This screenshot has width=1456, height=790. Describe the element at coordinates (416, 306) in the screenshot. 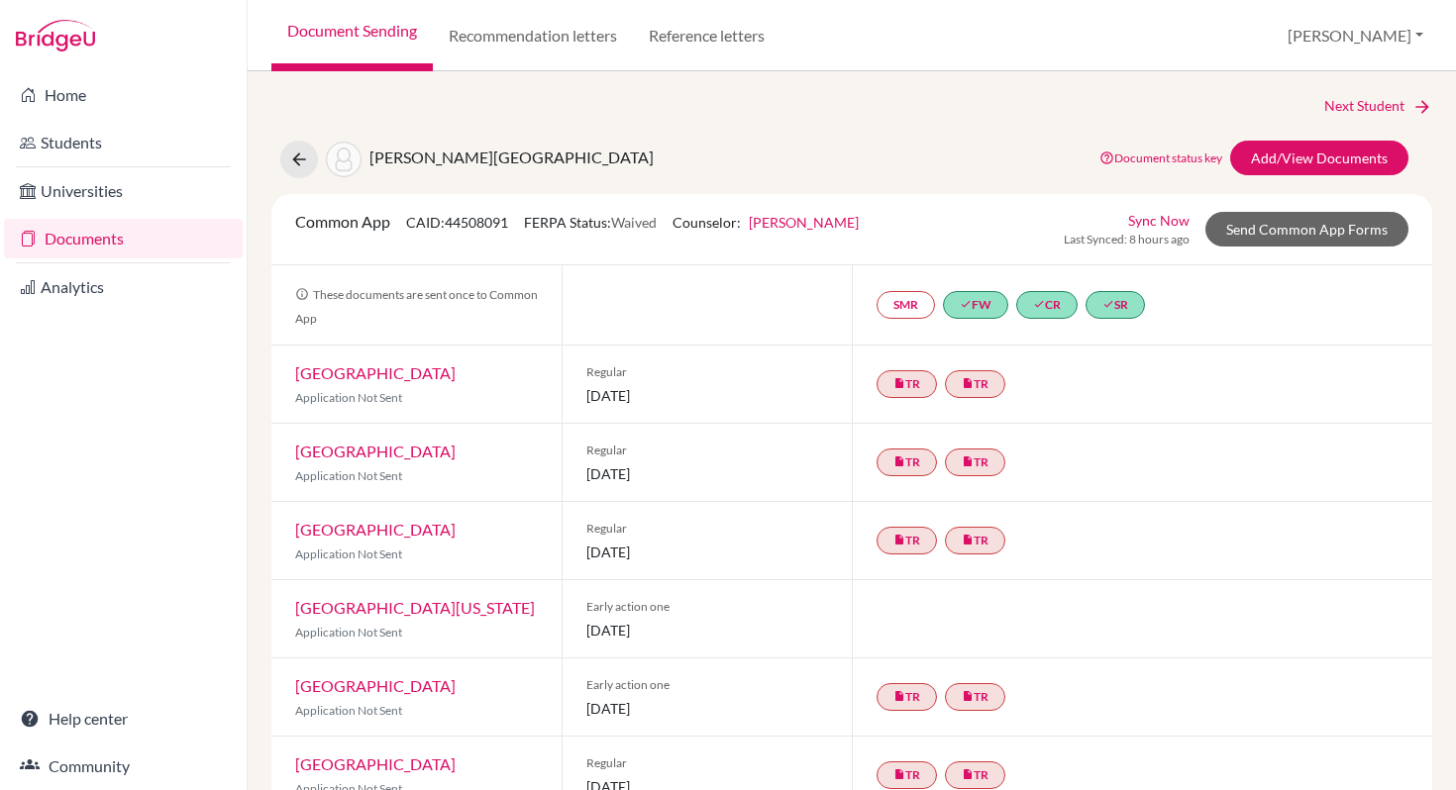

I see `span: These documents are sent once to Common App` at that location.